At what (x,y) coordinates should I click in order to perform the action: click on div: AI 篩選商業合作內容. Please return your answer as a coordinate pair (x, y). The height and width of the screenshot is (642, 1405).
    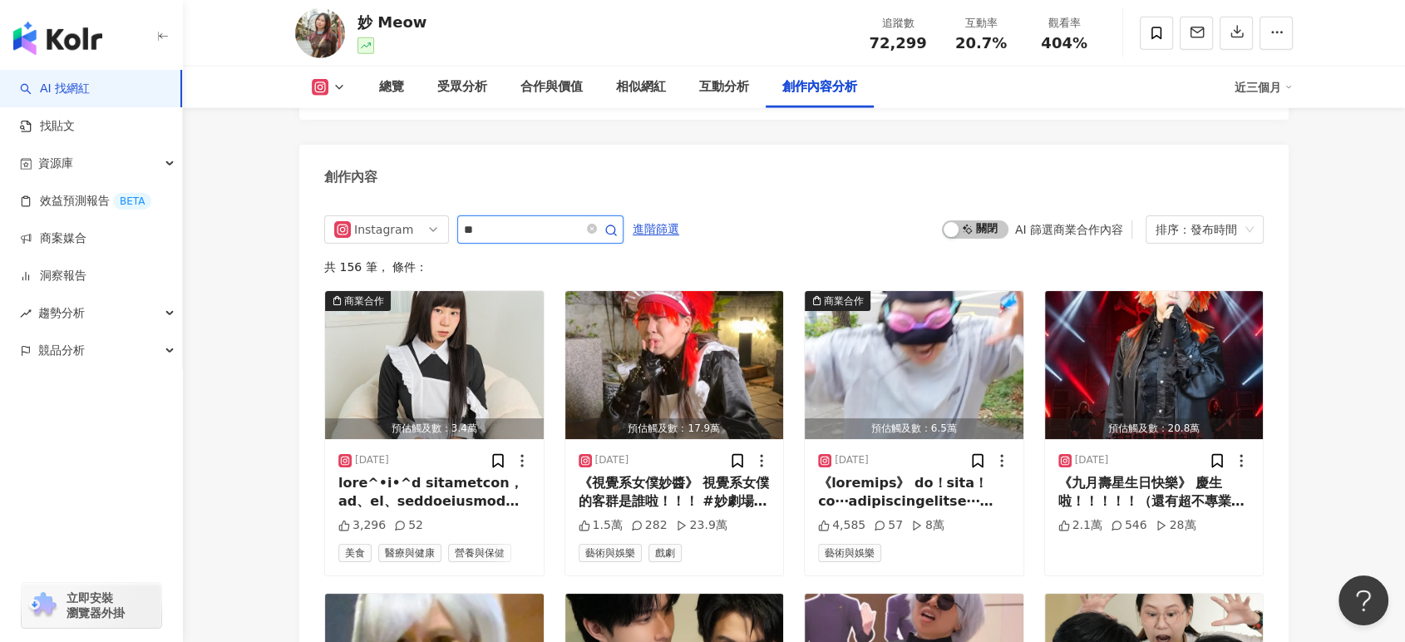
    Looking at the image, I should click on (1069, 230).